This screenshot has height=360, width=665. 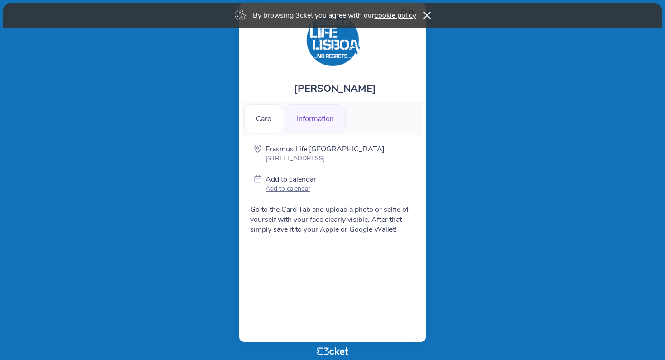 I want to click on p: By browsing 3cket you agree with our, so click(x=334, y=15).